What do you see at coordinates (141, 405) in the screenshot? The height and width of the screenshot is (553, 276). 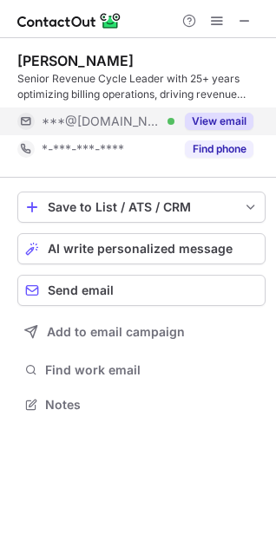 I see `button: Notes` at bounding box center [141, 405].